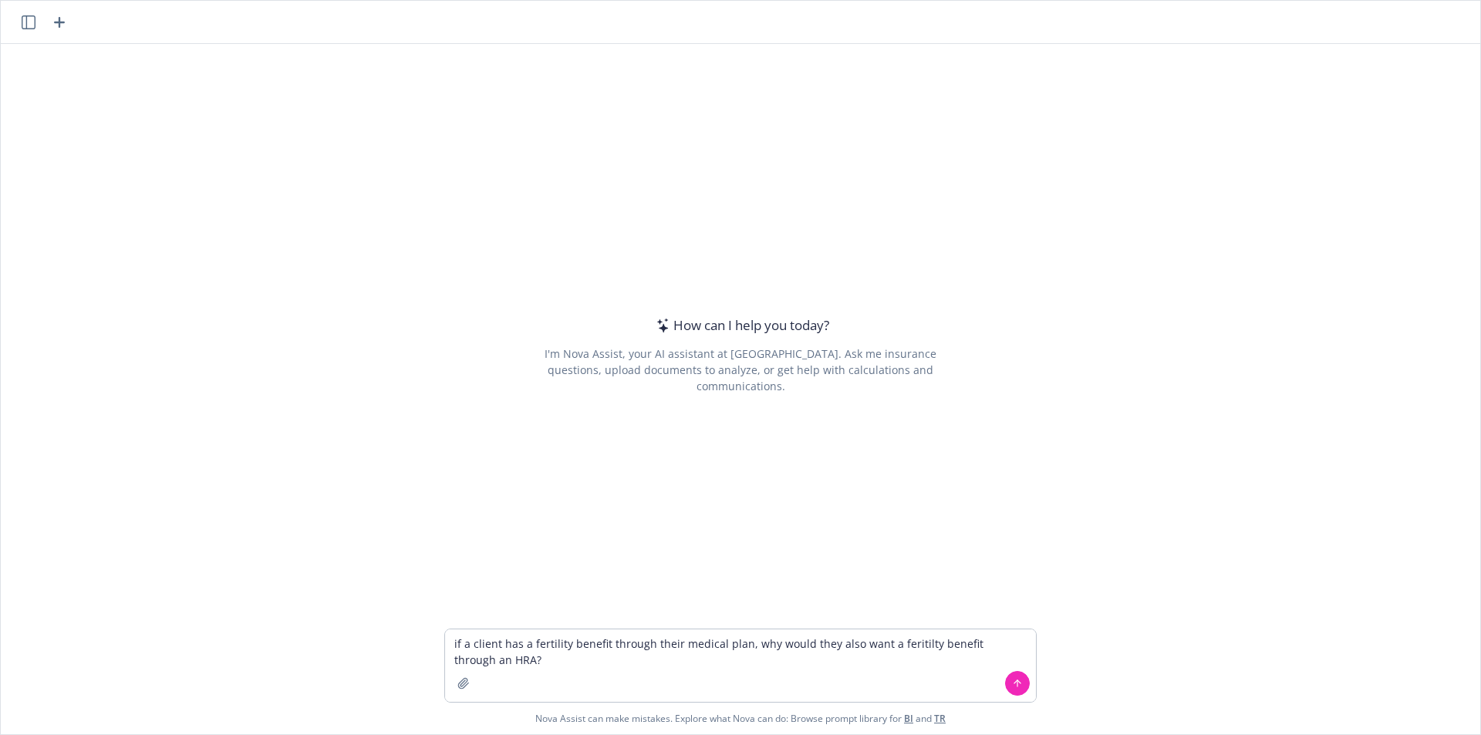  Describe the element at coordinates (940, 718) in the screenshot. I see `a: TR` at that location.